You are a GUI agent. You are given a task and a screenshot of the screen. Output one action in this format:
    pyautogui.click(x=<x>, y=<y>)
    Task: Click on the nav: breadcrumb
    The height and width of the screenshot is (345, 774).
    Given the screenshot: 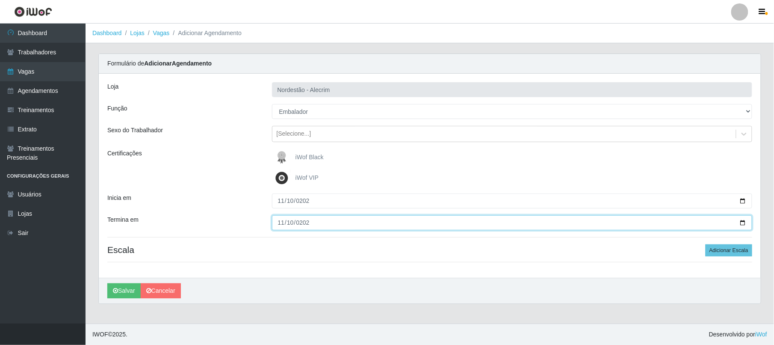 What is the action you would take?
    pyautogui.click(x=430, y=33)
    